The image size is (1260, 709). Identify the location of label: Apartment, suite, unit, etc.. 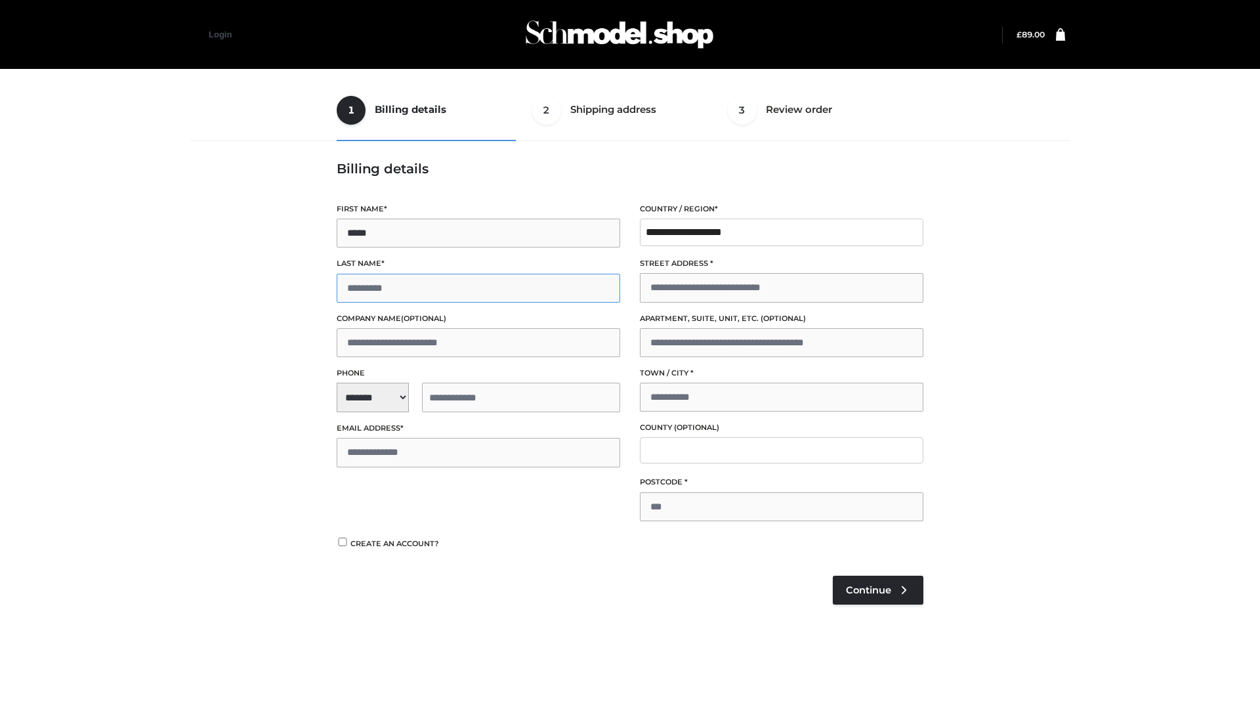
(781, 318).